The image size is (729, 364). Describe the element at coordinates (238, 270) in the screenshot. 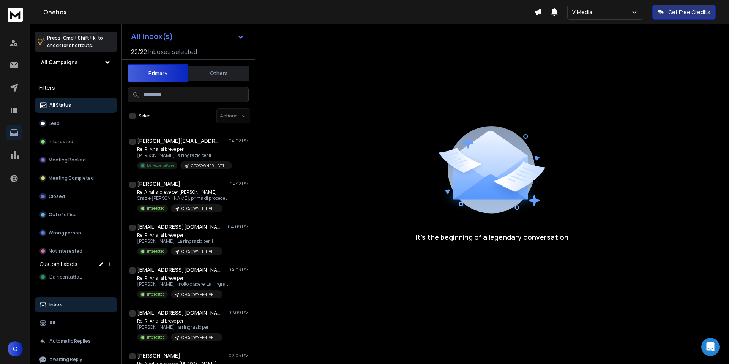

I see `p: 04:03 PM` at that location.